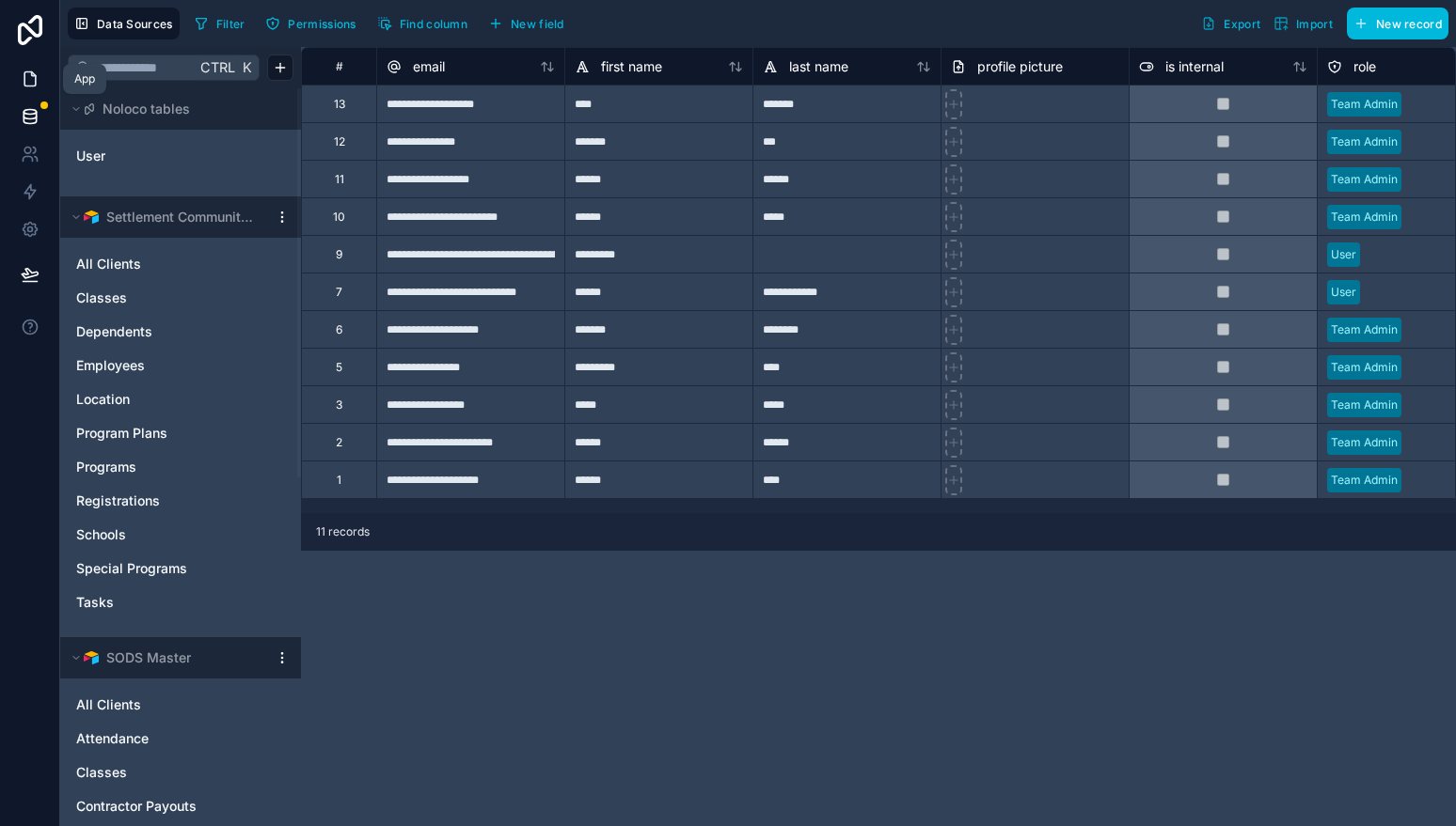  Describe the element at coordinates (339, 142) in the screenshot. I see `div: 12` at that location.